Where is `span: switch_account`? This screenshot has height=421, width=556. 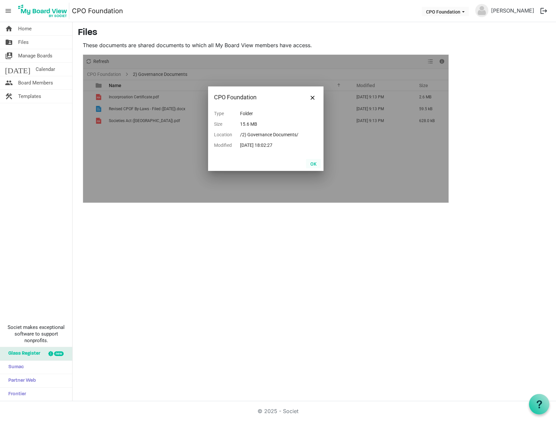
span: switch_account is located at coordinates (9, 56).